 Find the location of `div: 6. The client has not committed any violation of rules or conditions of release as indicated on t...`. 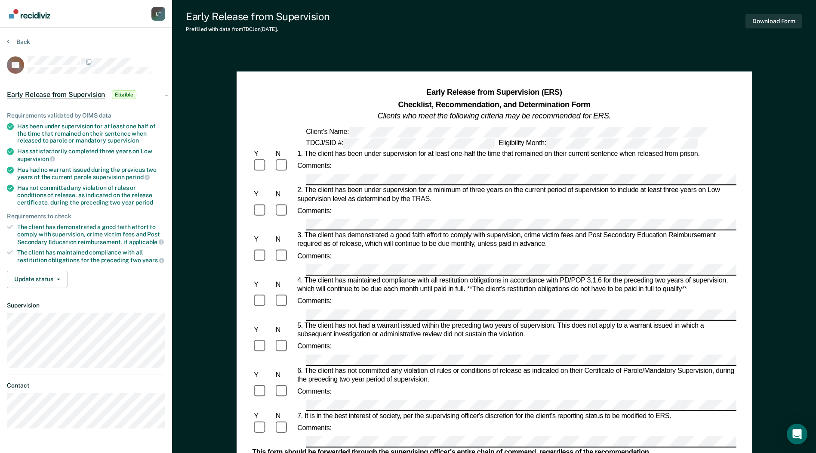

div: 6. The client has not committed any violation of rules or conditions of release as indicated on t... is located at coordinates (516, 375).